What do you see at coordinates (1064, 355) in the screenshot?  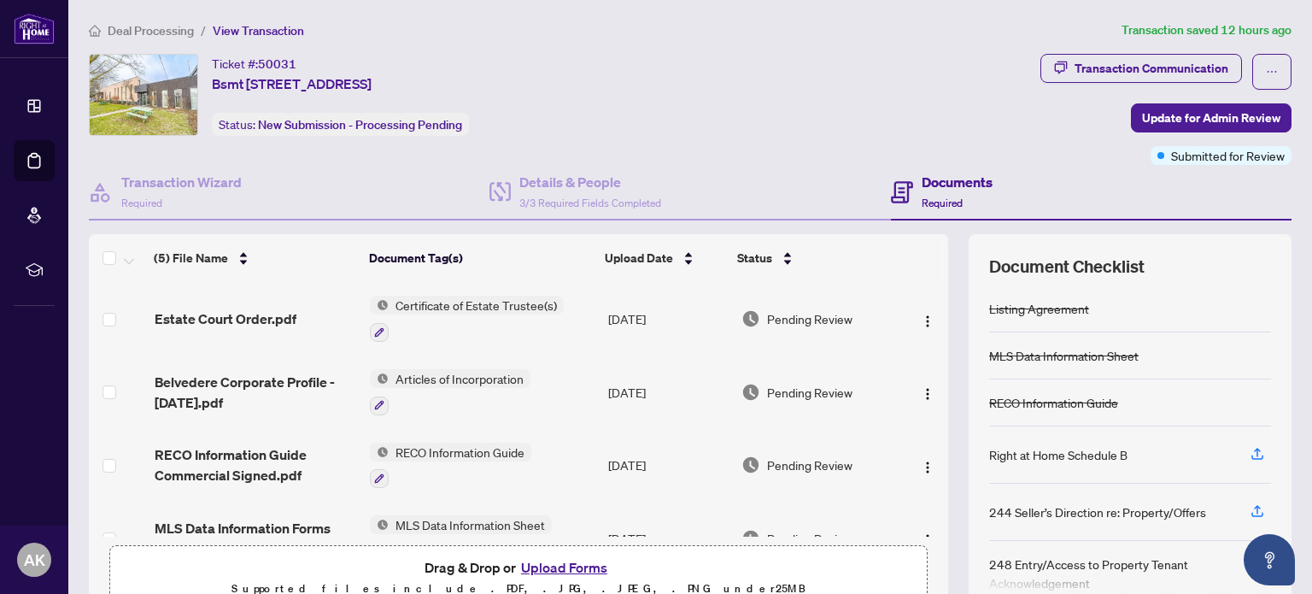 I see `div: MLS Data Information Sheet` at bounding box center [1064, 355].